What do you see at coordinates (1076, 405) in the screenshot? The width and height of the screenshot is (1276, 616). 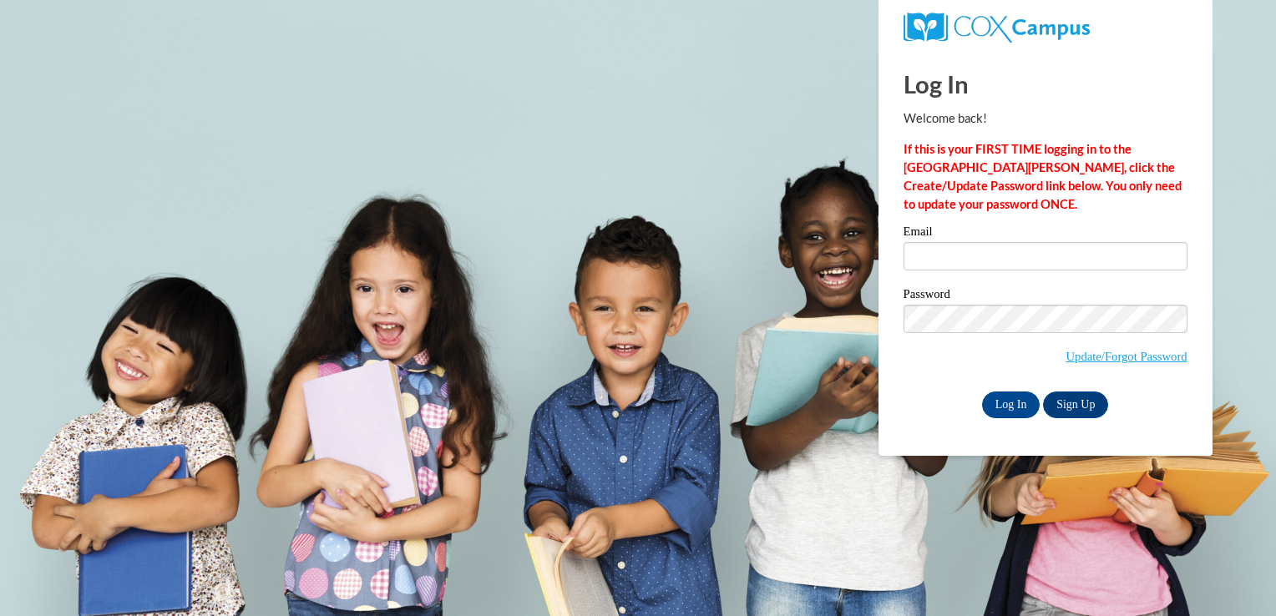 I see `a: Sign Up` at bounding box center [1076, 405].